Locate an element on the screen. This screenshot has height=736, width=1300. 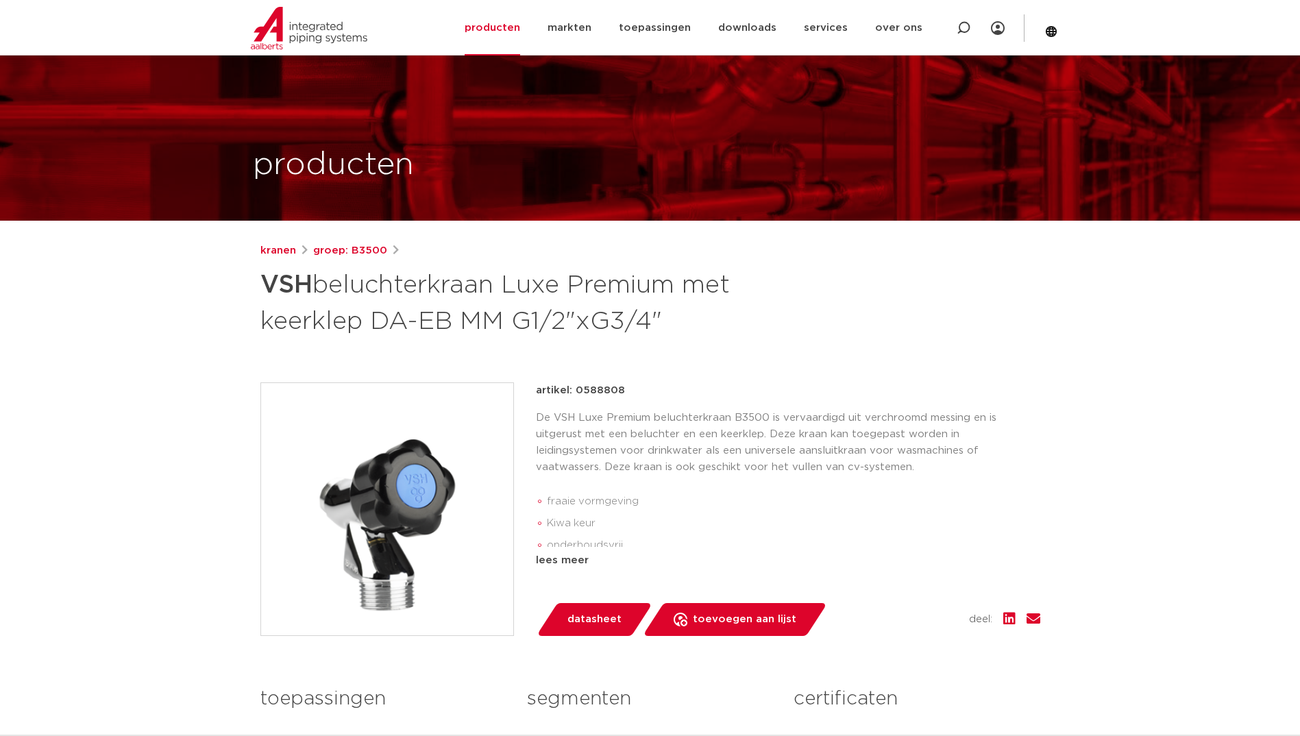
strong: VSH is located at coordinates (287, 285).